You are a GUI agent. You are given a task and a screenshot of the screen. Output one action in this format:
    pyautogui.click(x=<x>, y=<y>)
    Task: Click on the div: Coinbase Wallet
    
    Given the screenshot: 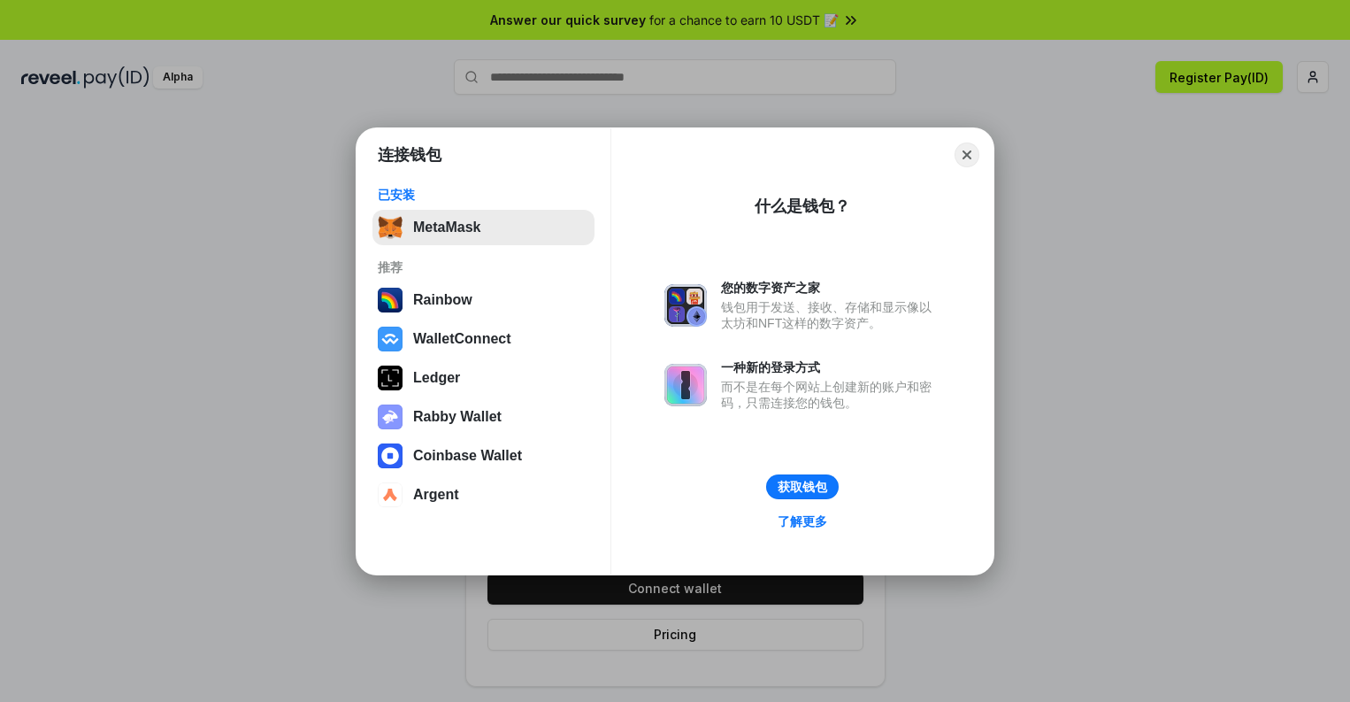 What is the action you would take?
    pyautogui.click(x=467, y=456)
    